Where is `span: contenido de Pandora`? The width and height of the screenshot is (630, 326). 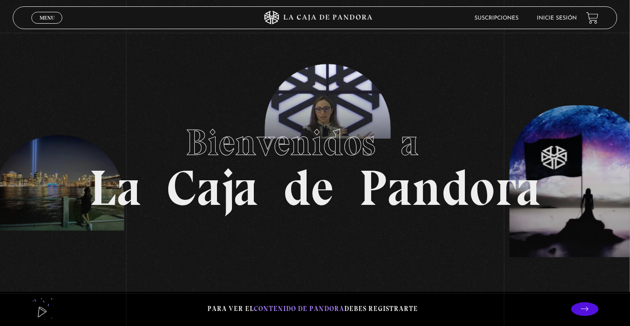
span: contenido de Pandora is located at coordinates (299, 308).